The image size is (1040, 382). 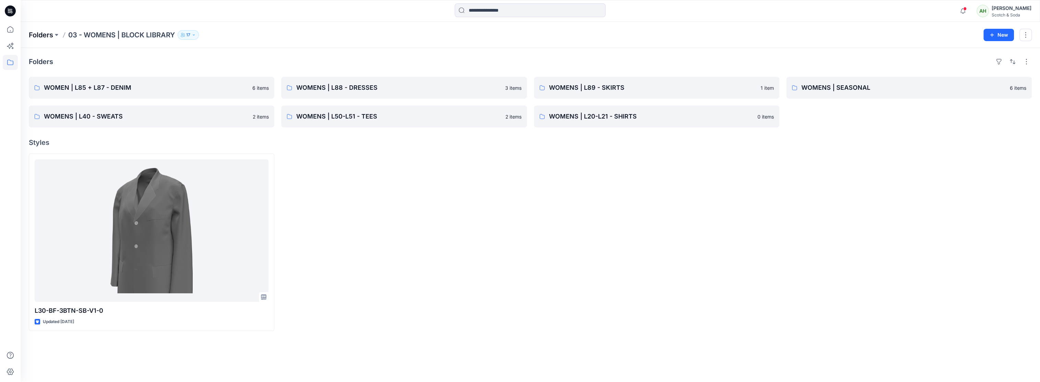 I want to click on p: WOMENS | SEASONAL, so click(x=904, y=88).